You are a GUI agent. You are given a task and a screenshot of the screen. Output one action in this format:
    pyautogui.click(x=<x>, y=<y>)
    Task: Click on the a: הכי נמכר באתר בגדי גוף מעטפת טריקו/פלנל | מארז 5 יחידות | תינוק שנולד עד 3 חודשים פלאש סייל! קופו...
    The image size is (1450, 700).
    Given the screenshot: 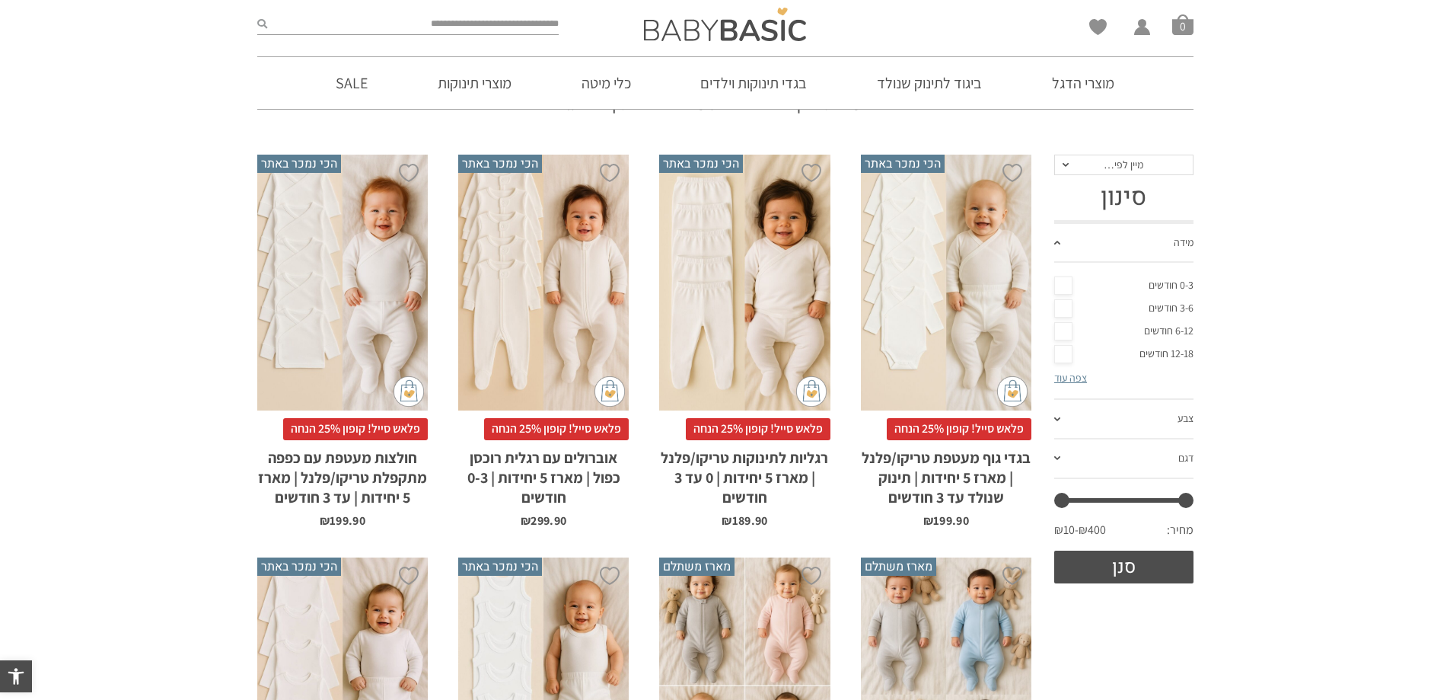 What is the action you would take?
    pyautogui.click(x=946, y=340)
    